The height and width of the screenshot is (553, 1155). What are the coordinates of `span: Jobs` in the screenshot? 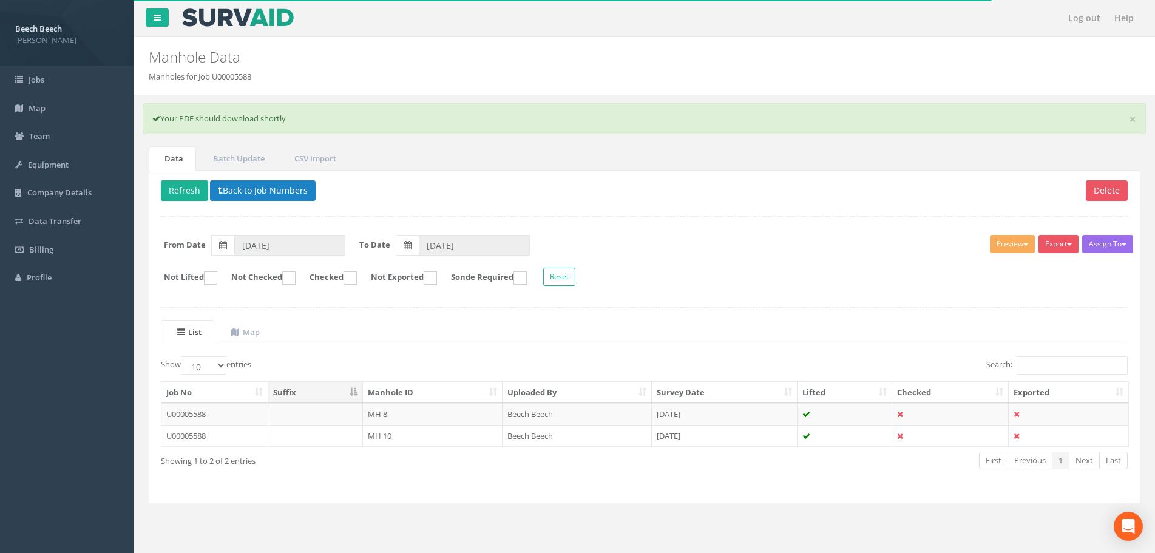 It's located at (36, 80).